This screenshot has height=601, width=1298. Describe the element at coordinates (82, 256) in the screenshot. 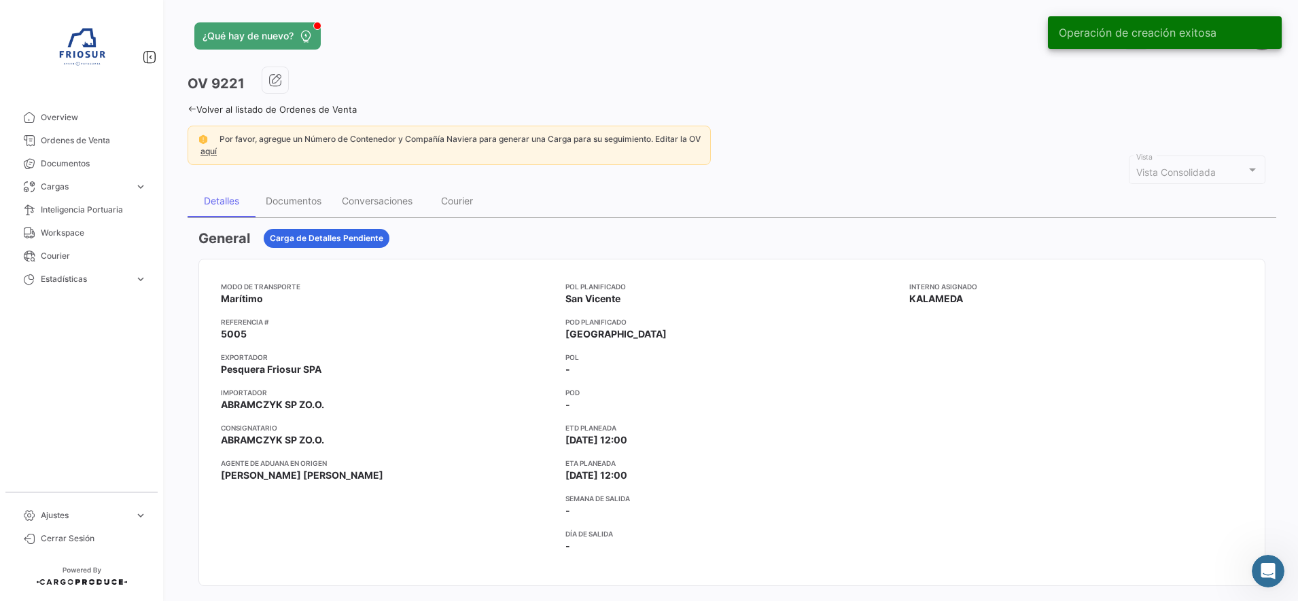

I see `a: Courier` at that location.